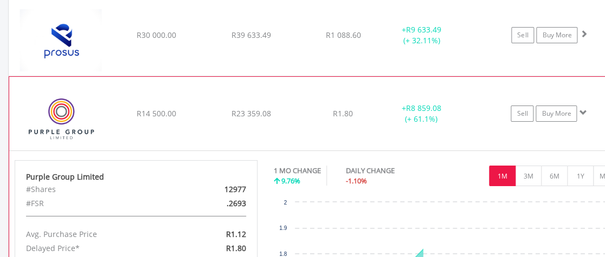  What do you see at coordinates (251, 113) in the screenshot?
I see `span: R23 359.08` at bounding box center [251, 113].